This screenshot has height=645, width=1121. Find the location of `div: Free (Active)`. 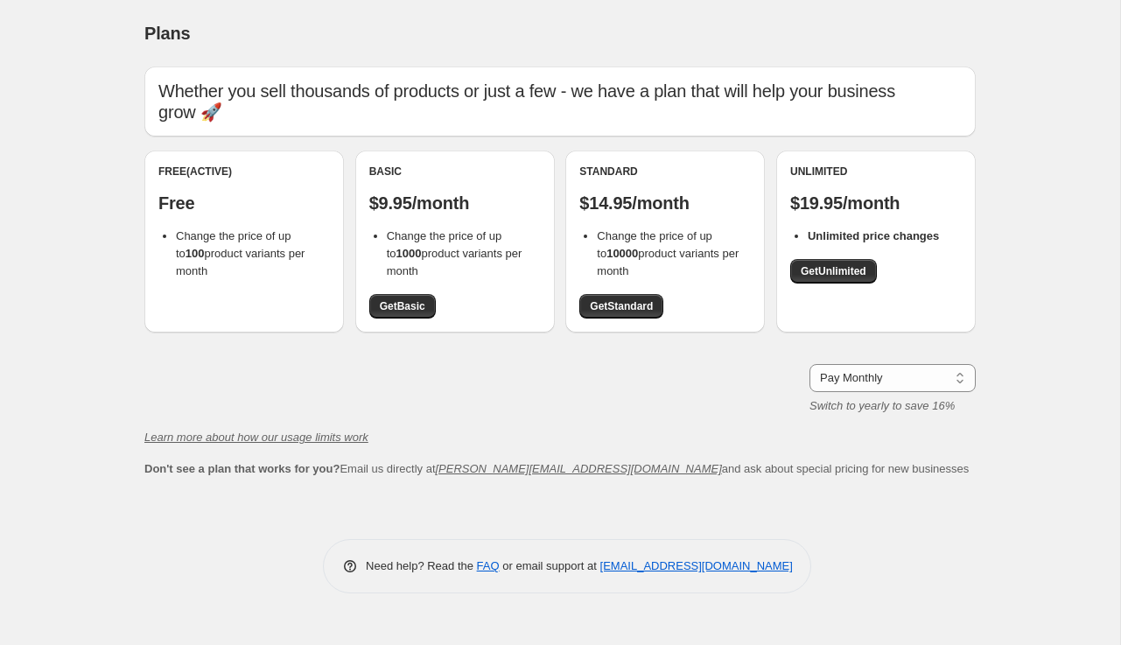

div: Free (Active) is located at coordinates (244, 172).